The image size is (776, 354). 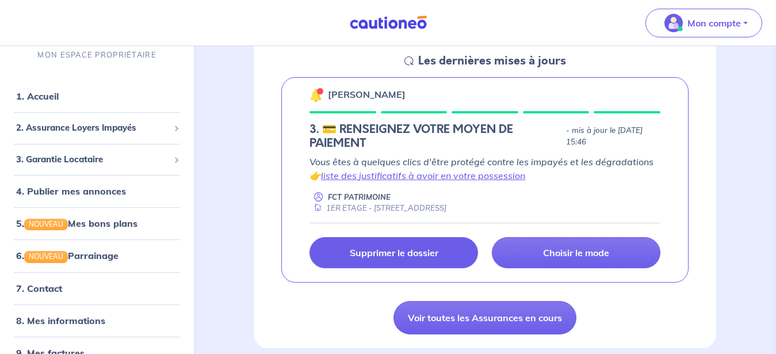 What do you see at coordinates (492, 61) in the screenshot?
I see `h5: Les dernières mises à jours` at bounding box center [492, 61].